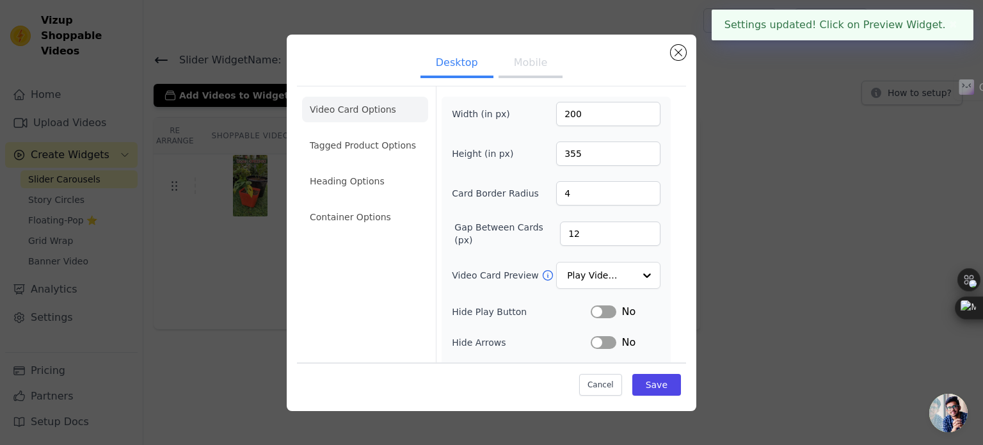 This screenshot has height=445, width=983. I want to click on label: Gap Between Cards (px), so click(507, 234).